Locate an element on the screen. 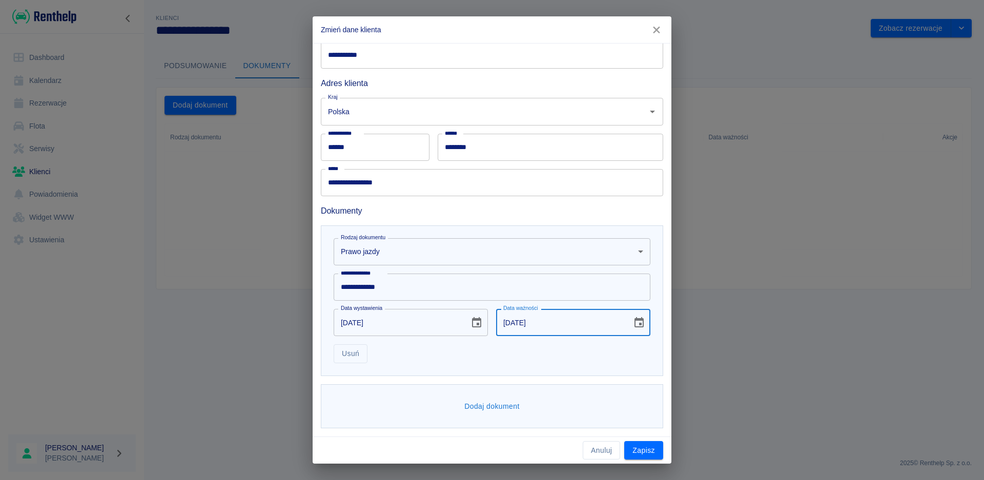  button: Anuluj is located at coordinates (601, 451).